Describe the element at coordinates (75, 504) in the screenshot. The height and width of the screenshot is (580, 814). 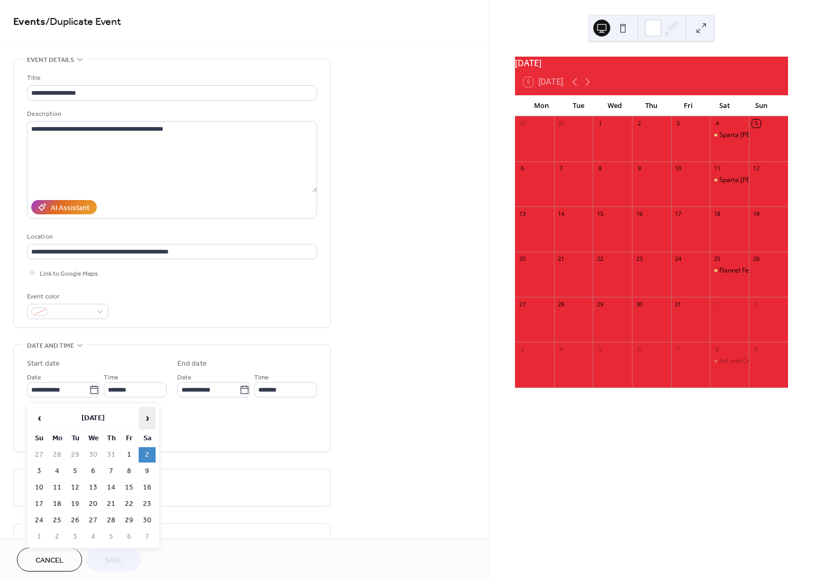
I see `td: 19` at that location.